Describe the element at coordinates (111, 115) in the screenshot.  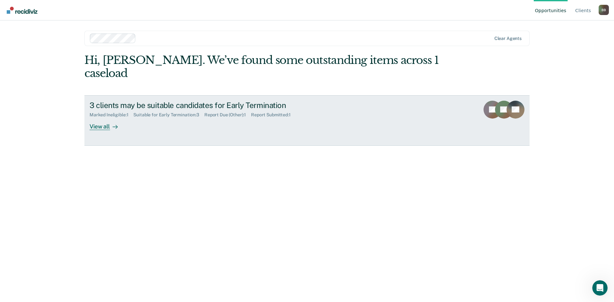
I see `div: Marked Ineligible : 1` at that location.